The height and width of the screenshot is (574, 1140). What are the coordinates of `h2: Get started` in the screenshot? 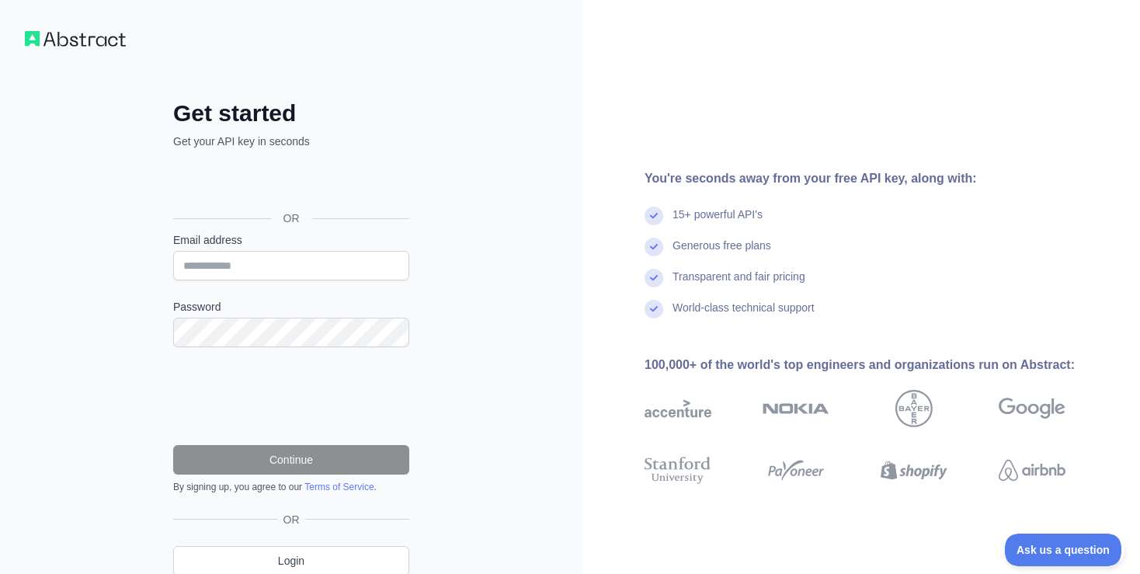 It's located at (291, 113).